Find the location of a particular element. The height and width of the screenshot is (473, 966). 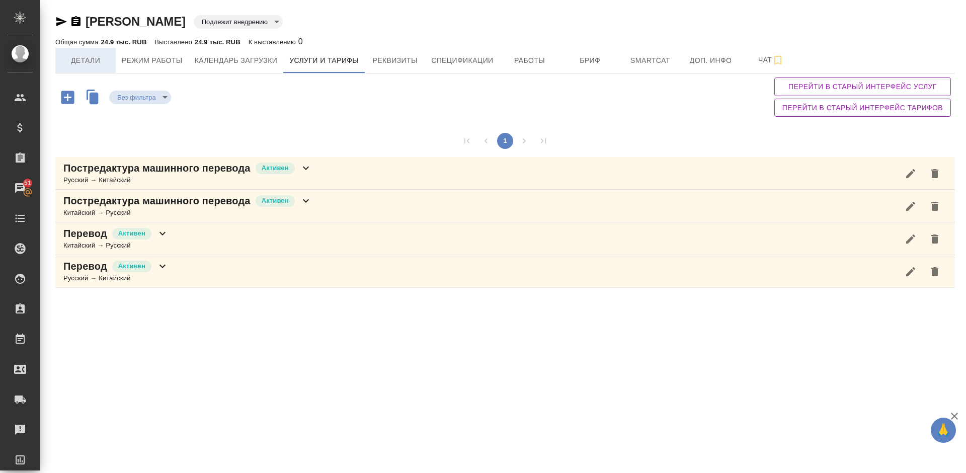

button: Без фильтра is located at coordinates (136, 97).